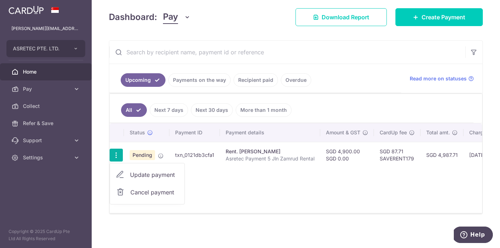  What do you see at coordinates (296, 80) in the screenshot?
I see `a: Overdue` at bounding box center [296, 80].